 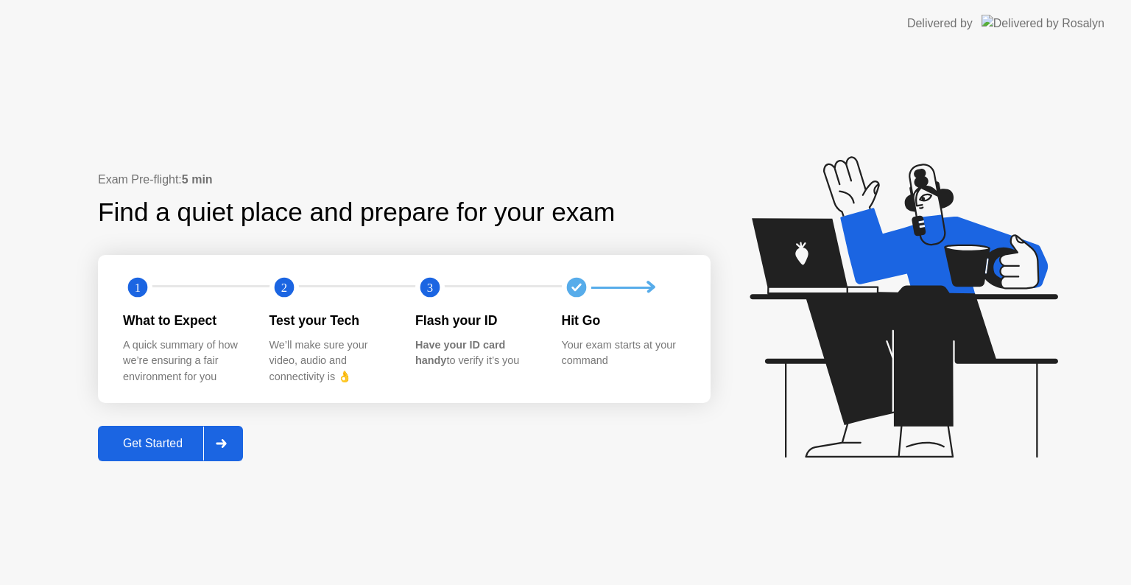 What do you see at coordinates (184, 320) in the screenshot?
I see `div: What to Expect` at bounding box center [184, 320].